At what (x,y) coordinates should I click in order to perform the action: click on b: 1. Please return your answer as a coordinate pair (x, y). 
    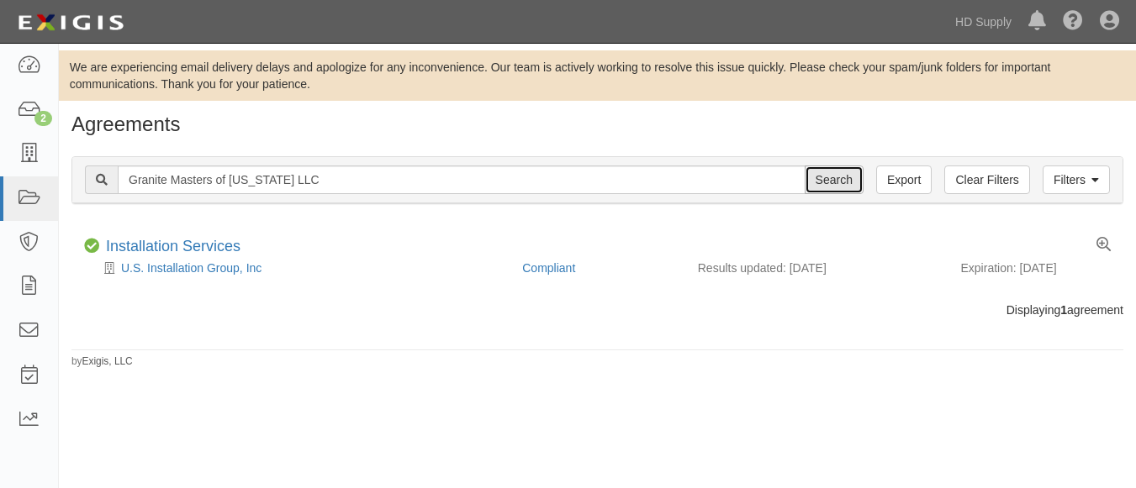
    Looking at the image, I should click on (1064, 310).